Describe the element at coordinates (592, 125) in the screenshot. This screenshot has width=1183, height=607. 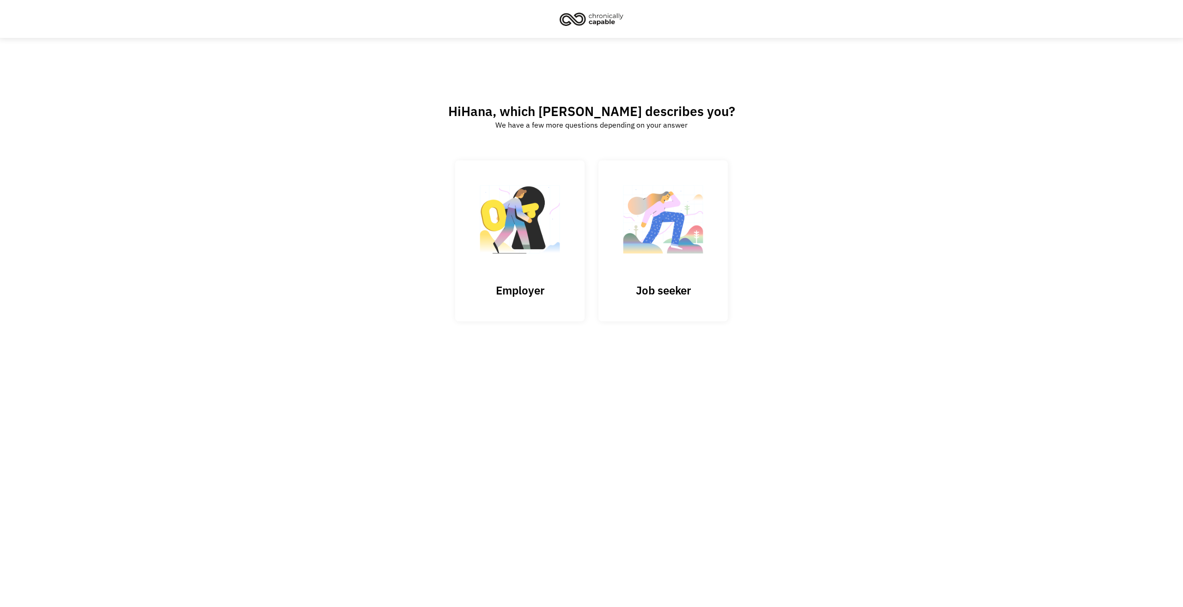
I see `div: We have a few more questions depending on your answer` at that location.